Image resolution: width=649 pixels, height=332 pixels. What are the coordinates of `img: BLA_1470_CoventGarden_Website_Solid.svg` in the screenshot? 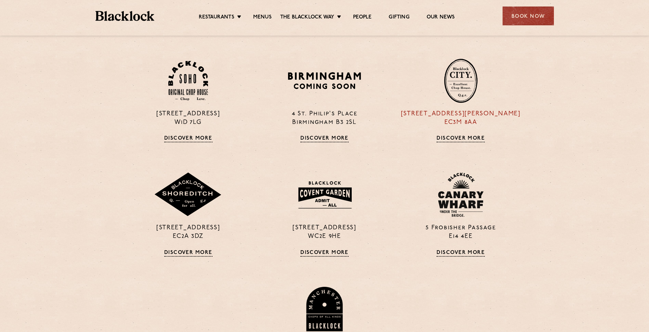 It's located at (325, 195).